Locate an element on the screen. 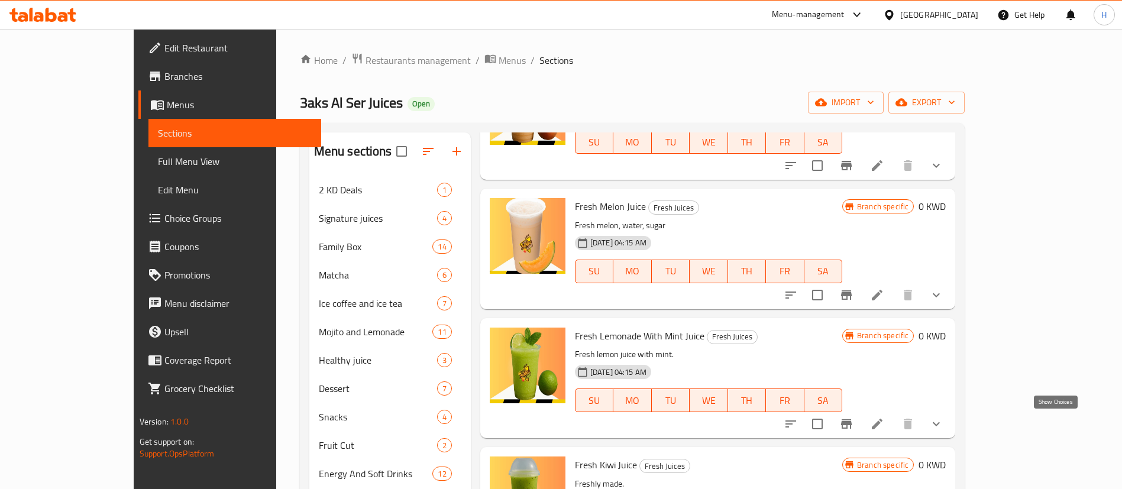 Image resolution: width=1122 pixels, height=489 pixels. span: 1.0.0 is located at coordinates (179, 422).